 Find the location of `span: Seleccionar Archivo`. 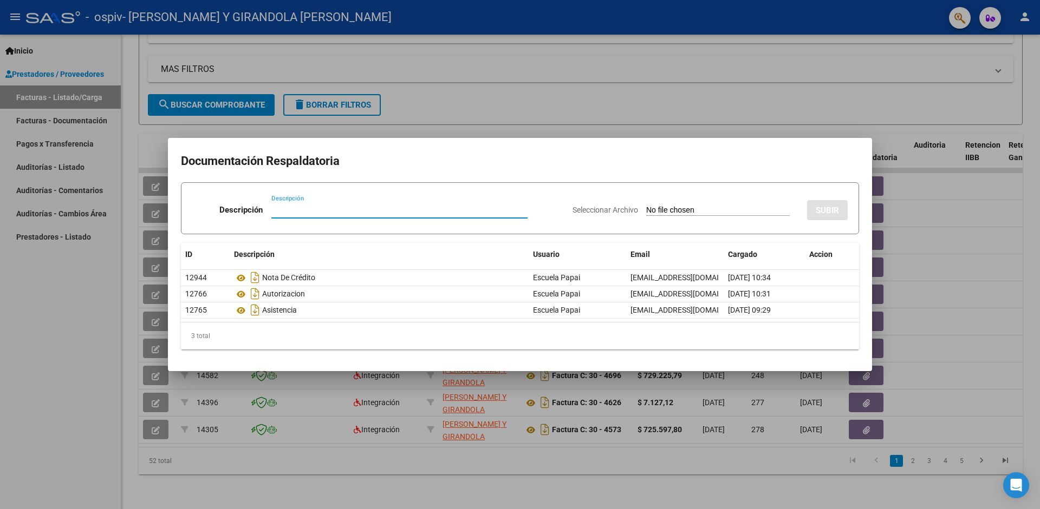

span: Seleccionar Archivo is located at coordinates (605, 210).